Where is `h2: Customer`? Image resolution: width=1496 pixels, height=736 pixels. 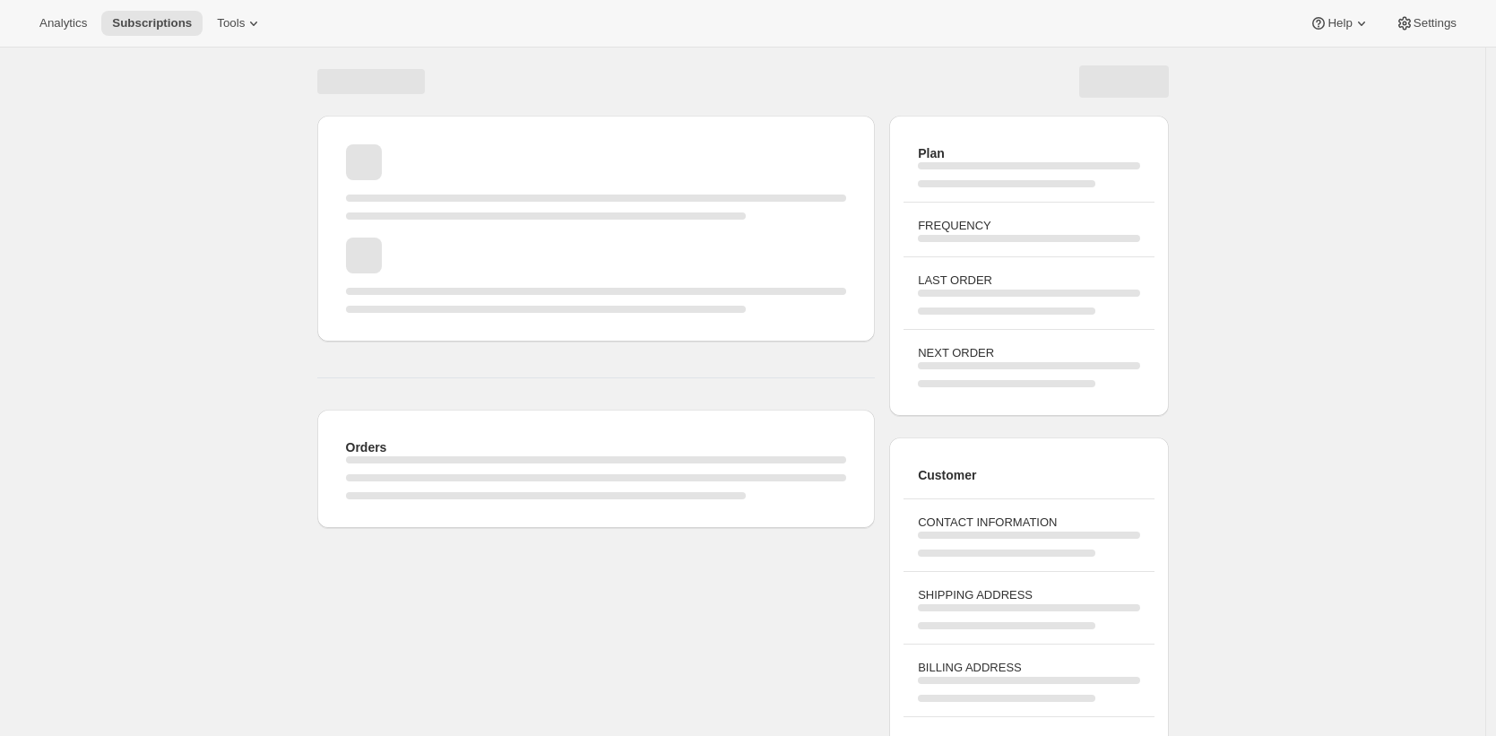
h2: Customer is located at coordinates (1028, 475).